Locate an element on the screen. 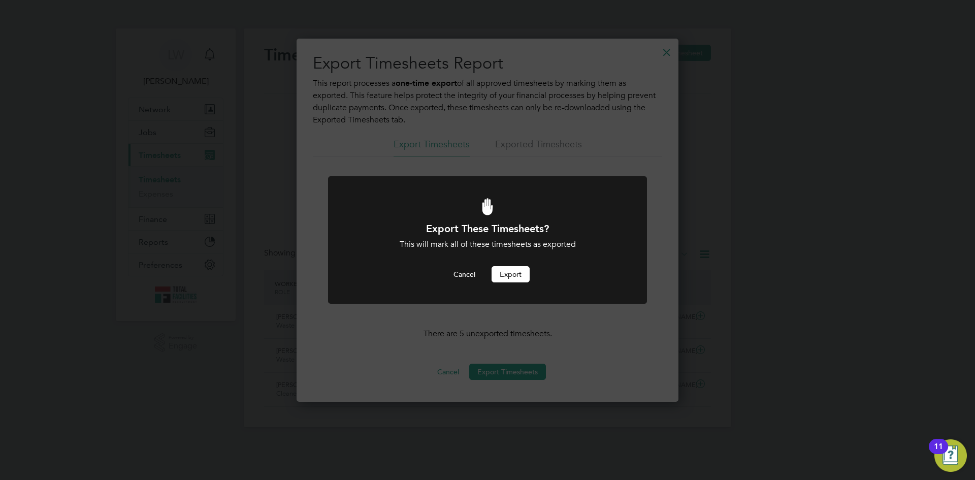 The height and width of the screenshot is (480, 975). button: Open Resource Center, 11 new notifications is located at coordinates (951, 456).